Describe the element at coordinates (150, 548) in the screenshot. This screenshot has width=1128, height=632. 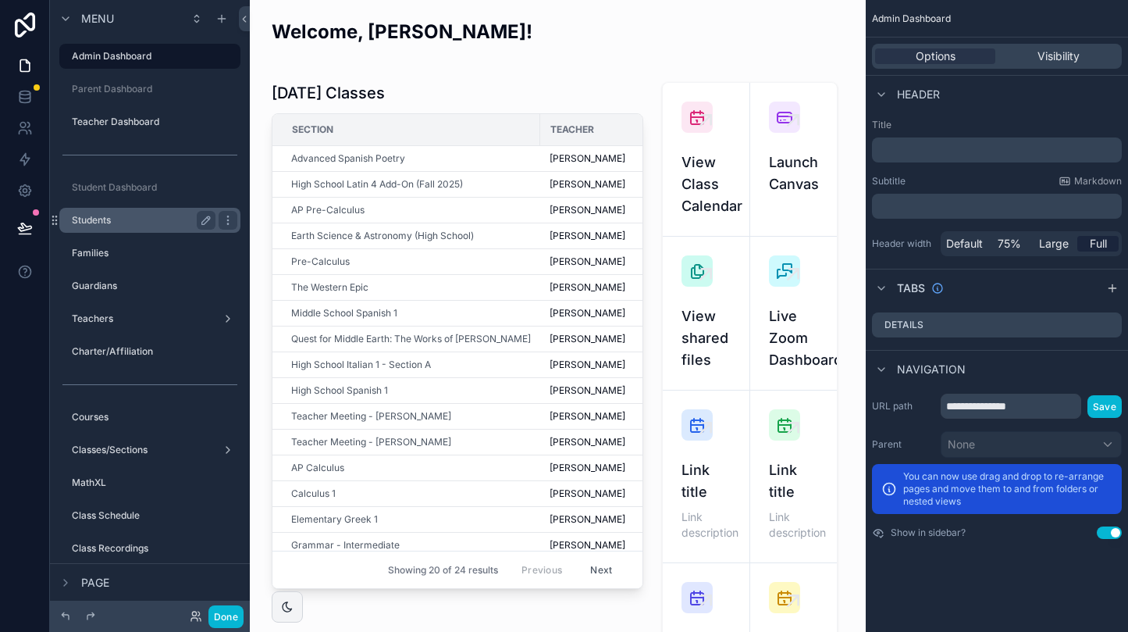
I see `a: Class Recordings` at that location.